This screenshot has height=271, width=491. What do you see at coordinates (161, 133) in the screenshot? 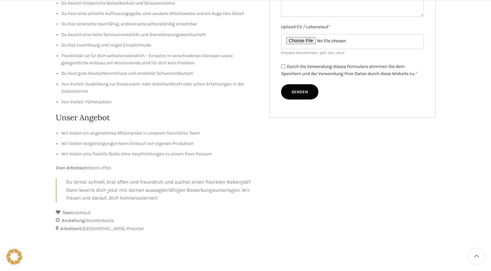
I see `li: Wir bieten ein angenehmes Miteinander in unserem familiären Team` at bounding box center [161, 133].